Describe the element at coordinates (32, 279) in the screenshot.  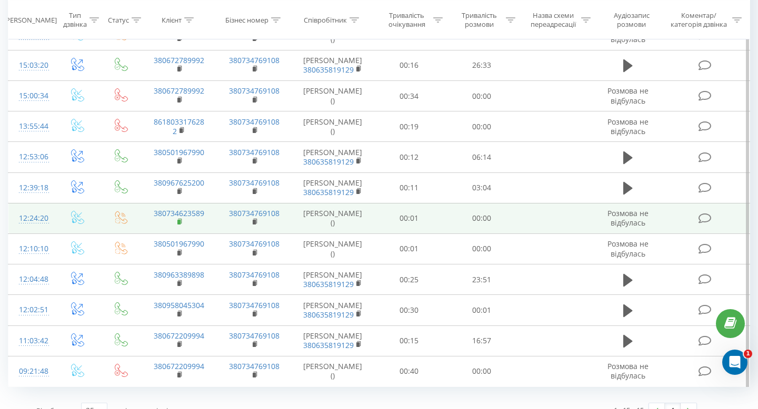
I see `div: 12:04:48` at that location.